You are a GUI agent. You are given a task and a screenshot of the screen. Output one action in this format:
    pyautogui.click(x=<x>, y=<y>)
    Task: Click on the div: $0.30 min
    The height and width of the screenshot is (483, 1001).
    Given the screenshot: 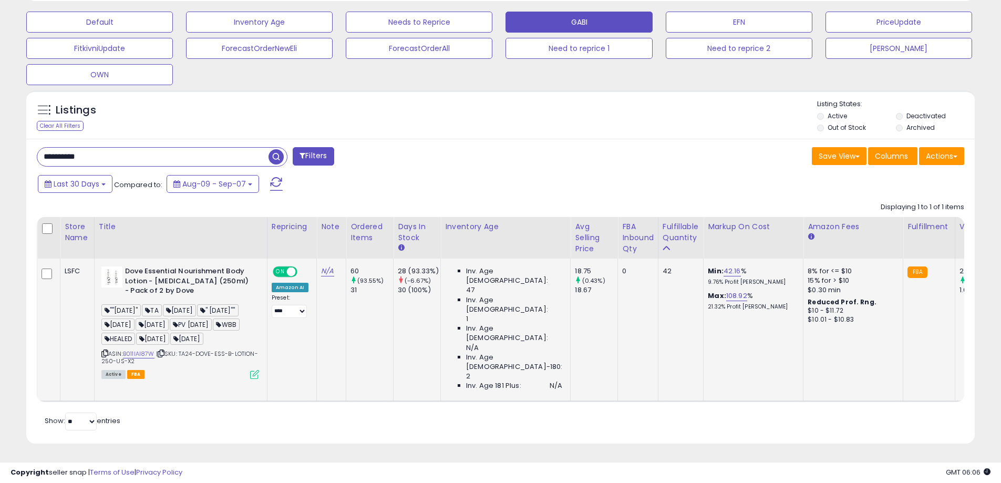 What is the action you would take?
    pyautogui.click(x=851, y=290)
    